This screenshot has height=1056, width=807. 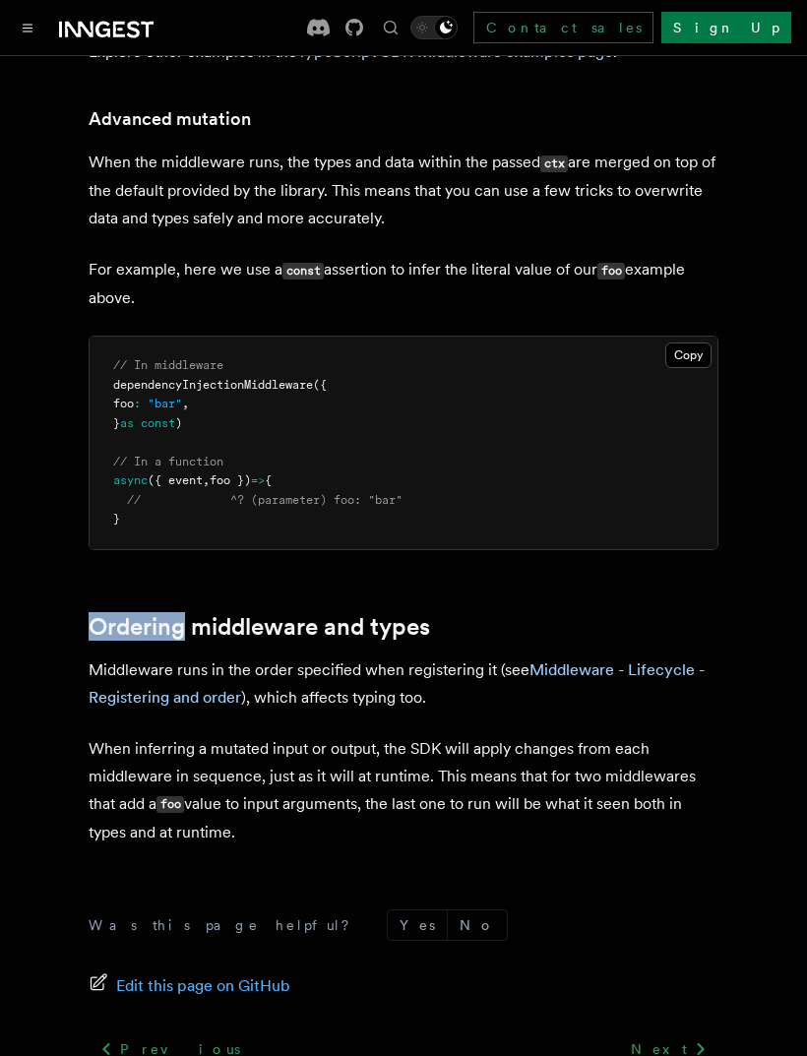 What do you see at coordinates (127, 423) in the screenshot?
I see `span: as` at bounding box center [127, 423].